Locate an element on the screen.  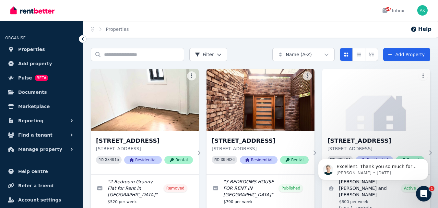
button: Help is located at coordinates (420, 29).